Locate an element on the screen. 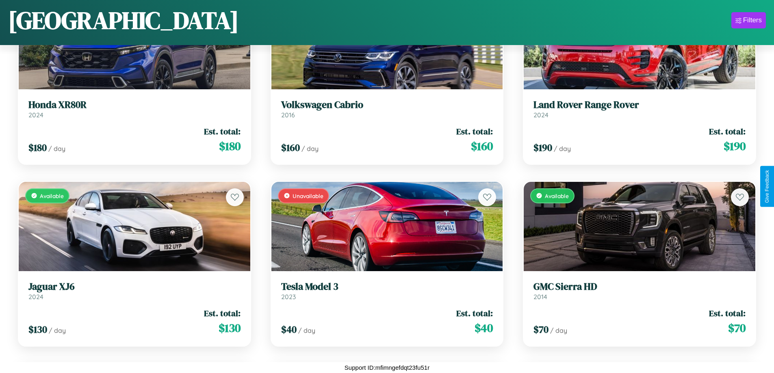 The height and width of the screenshot is (373, 774). a: Volkswagen Cabrio2016 is located at coordinates (387, 109).